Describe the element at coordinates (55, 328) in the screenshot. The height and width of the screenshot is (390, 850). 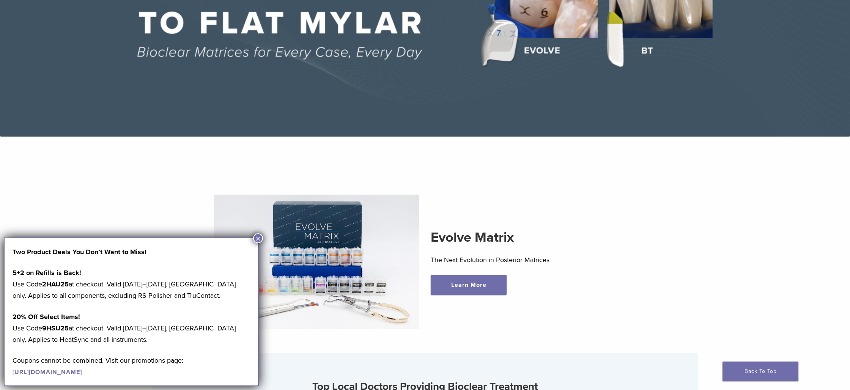
I see `strong: 9HSU25` at that location.